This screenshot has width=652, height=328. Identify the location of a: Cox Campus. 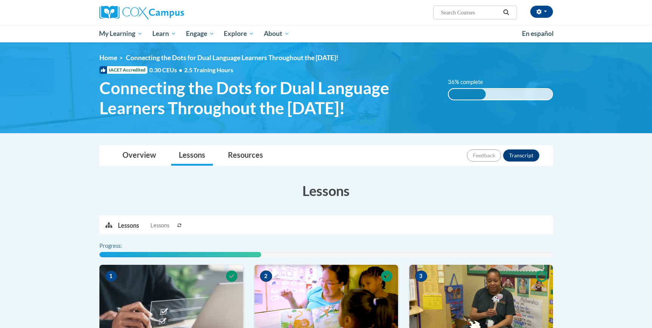
(171, 12).